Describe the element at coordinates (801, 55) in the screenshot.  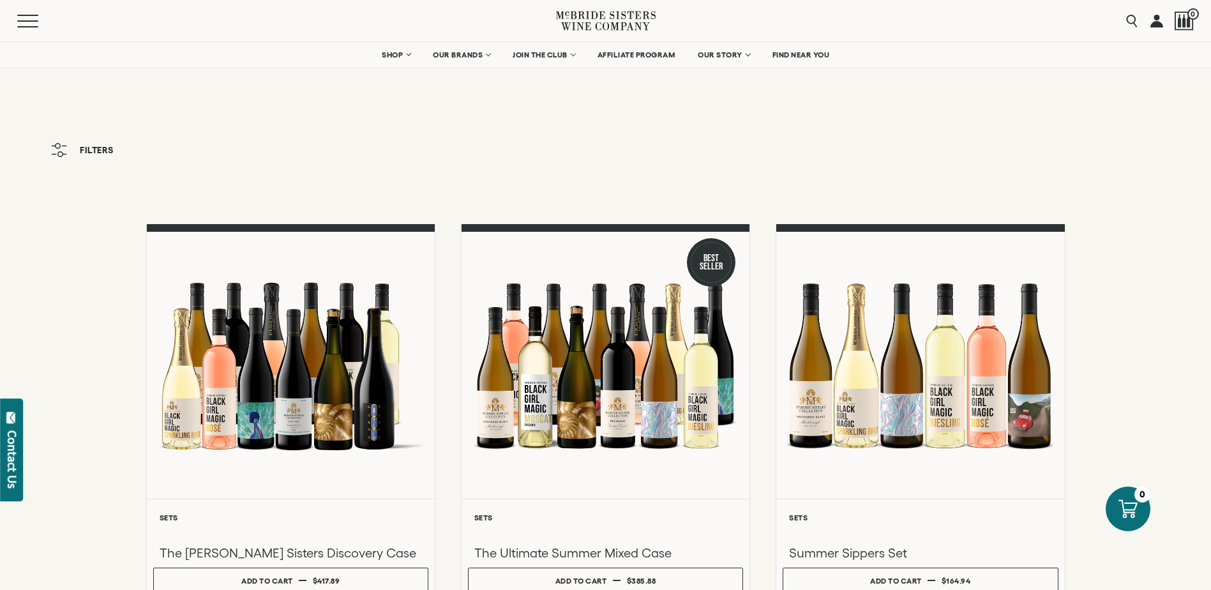
I see `span: FIND NEAR YOU` at that location.